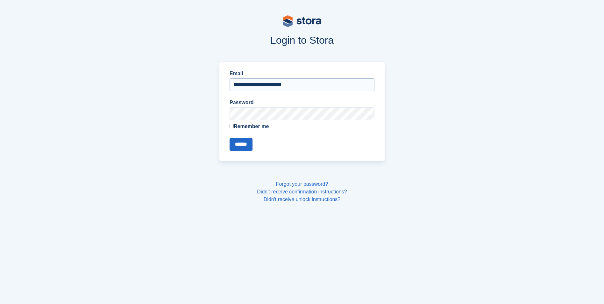 The width and height of the screenshot is (604, 304). What do you see at coordinates (302, 21) in the screenshot?
I see `img: stora-logo-53a41332b3708ae10de48c4981b4e9114cc0af31d8433b30ea865607fb682f29.svg` at bounding box center [302, 21].